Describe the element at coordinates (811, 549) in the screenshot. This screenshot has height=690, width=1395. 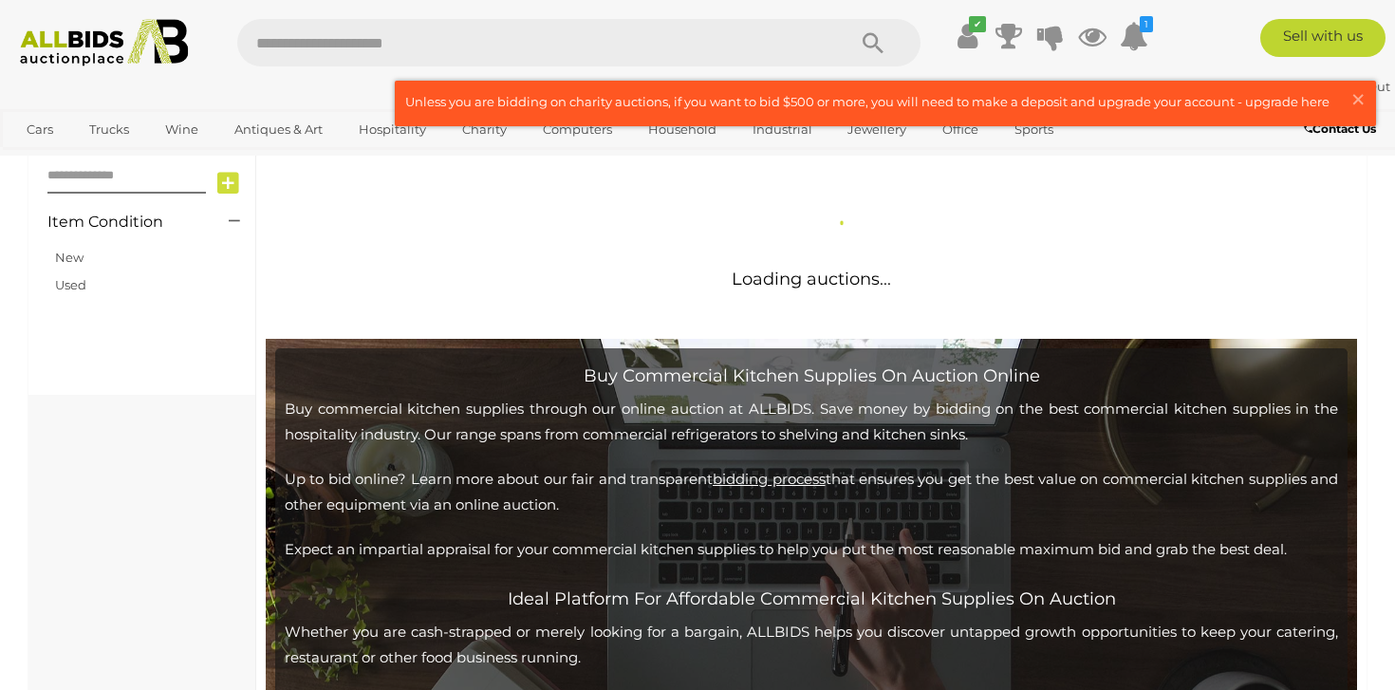
I see `p: Expect an impartial appraisal for your commercial kitchen supplies to help you put the most reaso...` at that location.